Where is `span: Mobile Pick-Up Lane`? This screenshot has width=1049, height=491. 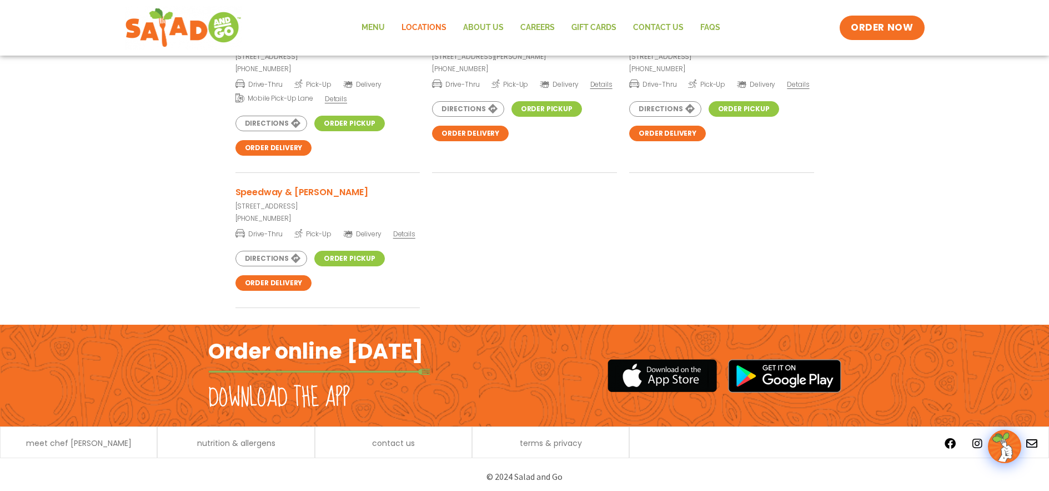
span: Mobile Pick-Up Lane is located at coordinates (274, 98).